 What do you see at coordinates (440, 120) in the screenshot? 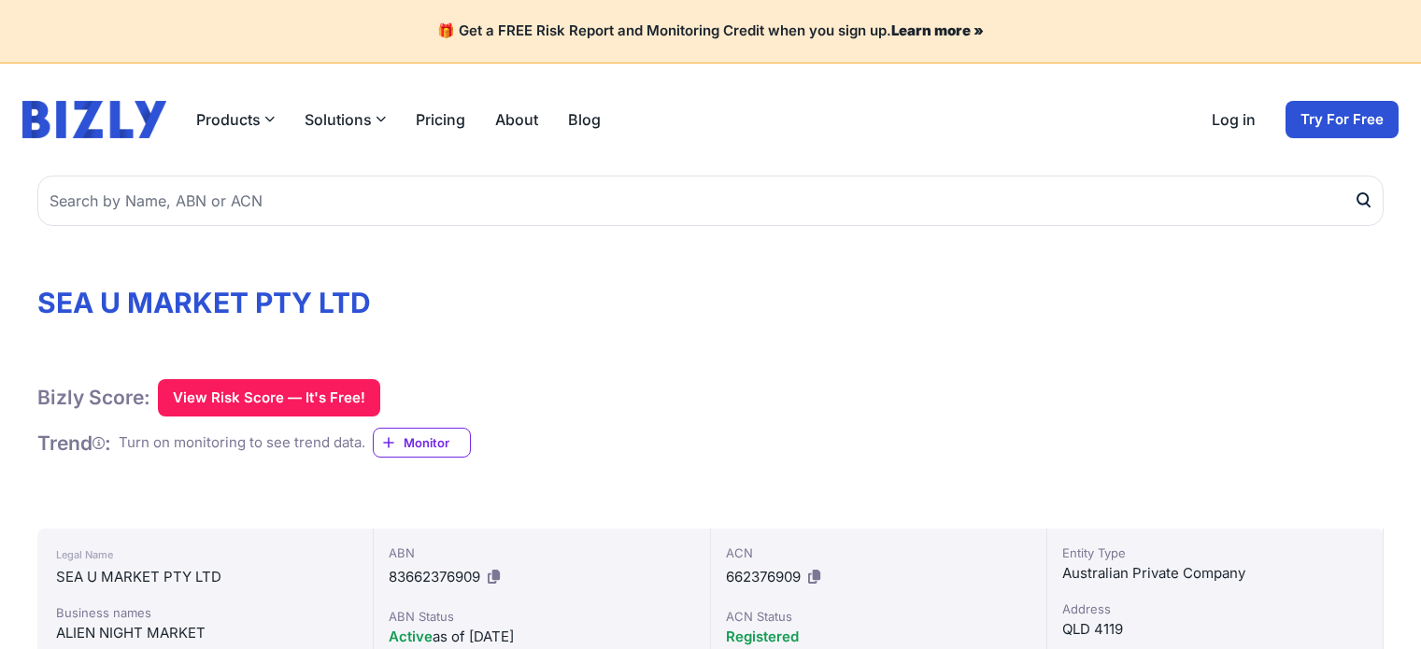
I see `a: Pricing` at bounding box center [440, 120].